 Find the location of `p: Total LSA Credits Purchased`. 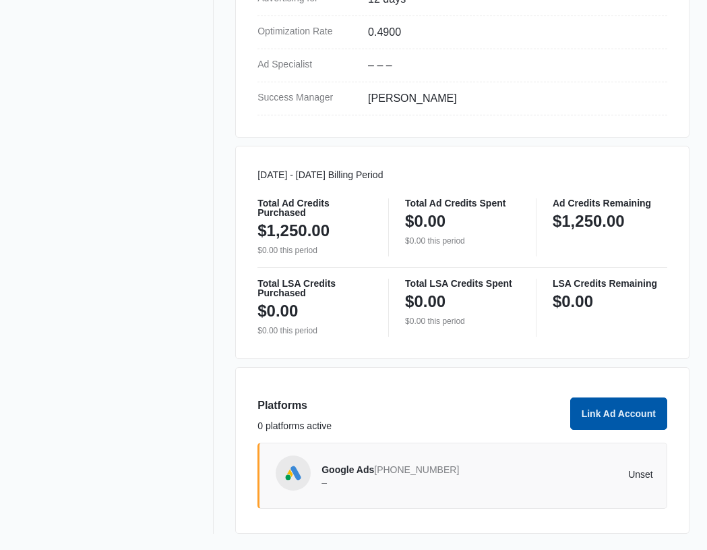

p: Total LSA Credits Purchased is located at coordinates (315, 288).